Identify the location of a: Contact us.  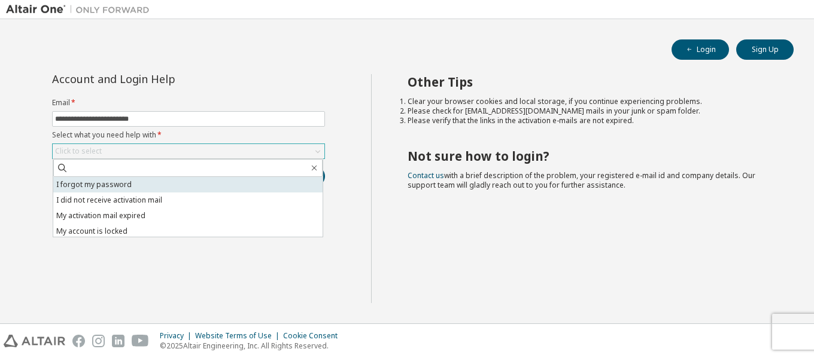
(425, 175).